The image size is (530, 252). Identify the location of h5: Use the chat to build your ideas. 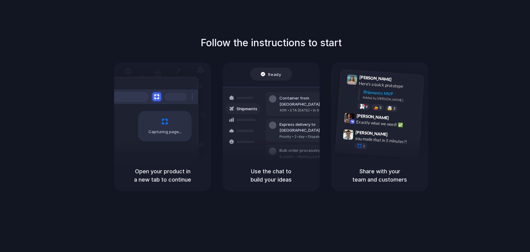
(271, 176).